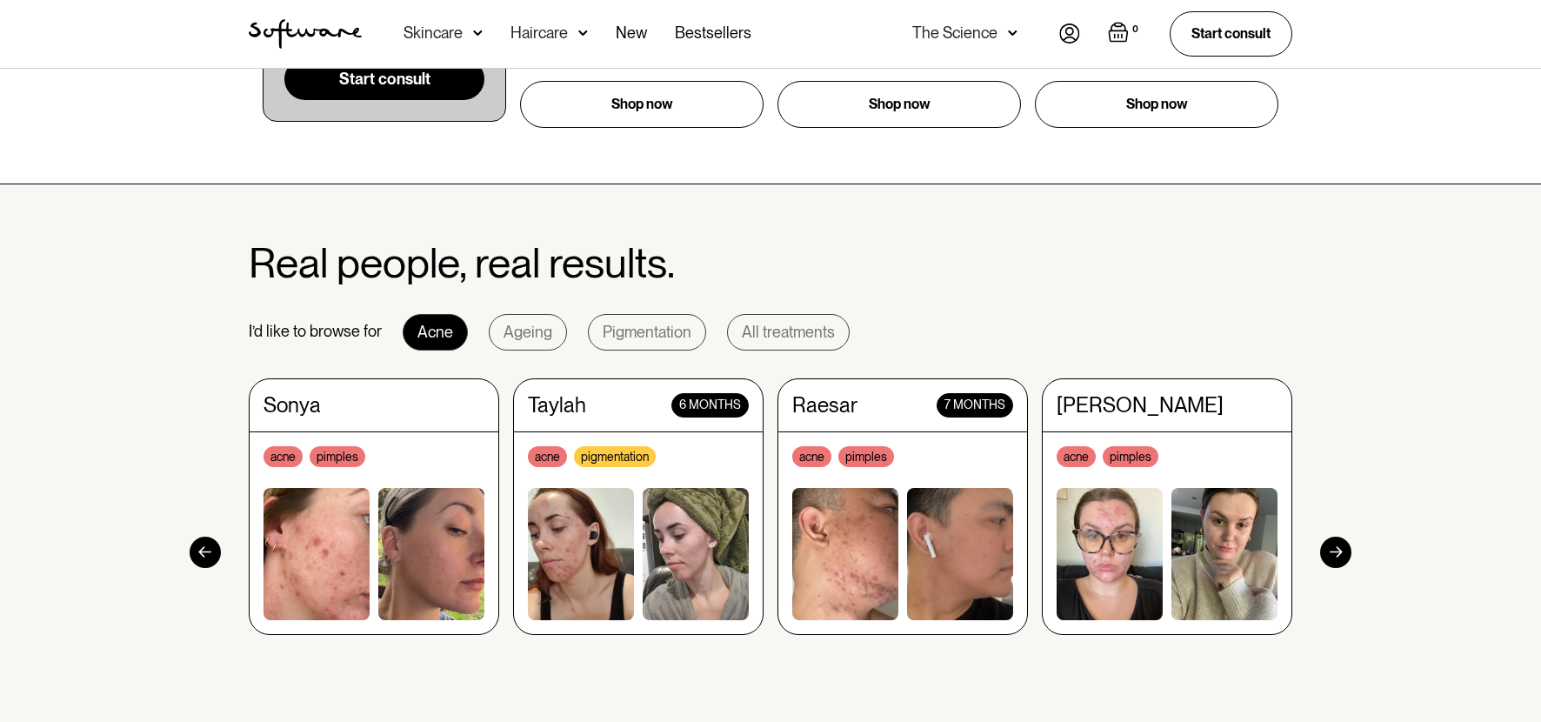 This screenshot has width=1541, height=722. Describe the element at coordinates (709, 405) in the screenshot. I see `div: 6 months` at that location.